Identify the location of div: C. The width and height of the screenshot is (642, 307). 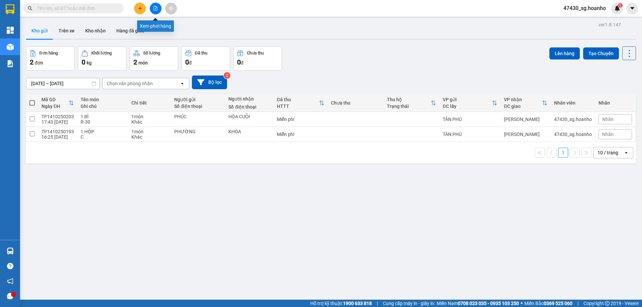
(102, 137).